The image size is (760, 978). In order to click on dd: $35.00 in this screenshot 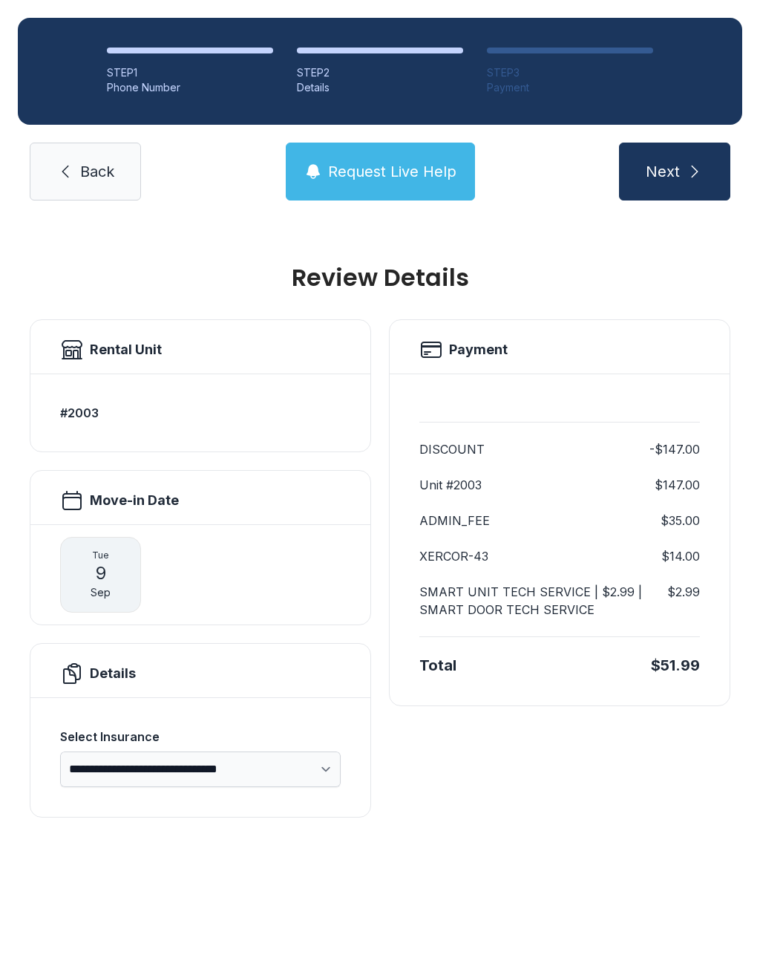, I will do `click(680, 520)`.